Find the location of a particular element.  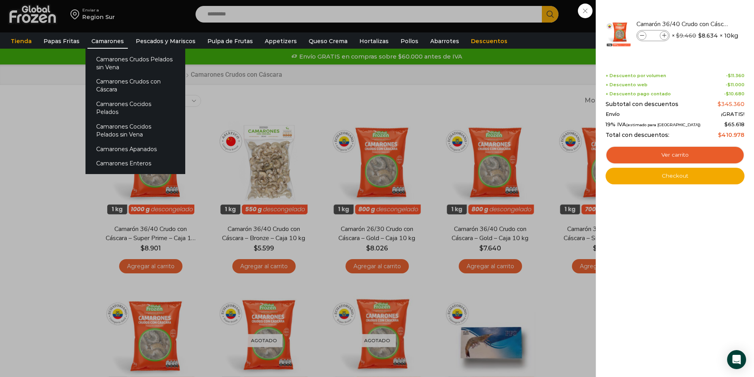

a: Camarones Crudos Pelados sin Vena is located at coordinates (135, 63).